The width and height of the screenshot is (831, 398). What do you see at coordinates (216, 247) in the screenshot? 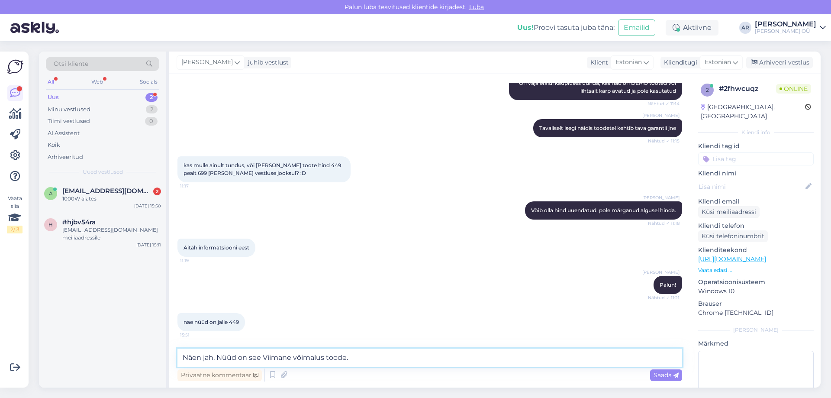
I see `span: Aitäh informatsiooni eest` at bounding box center [216, 247].